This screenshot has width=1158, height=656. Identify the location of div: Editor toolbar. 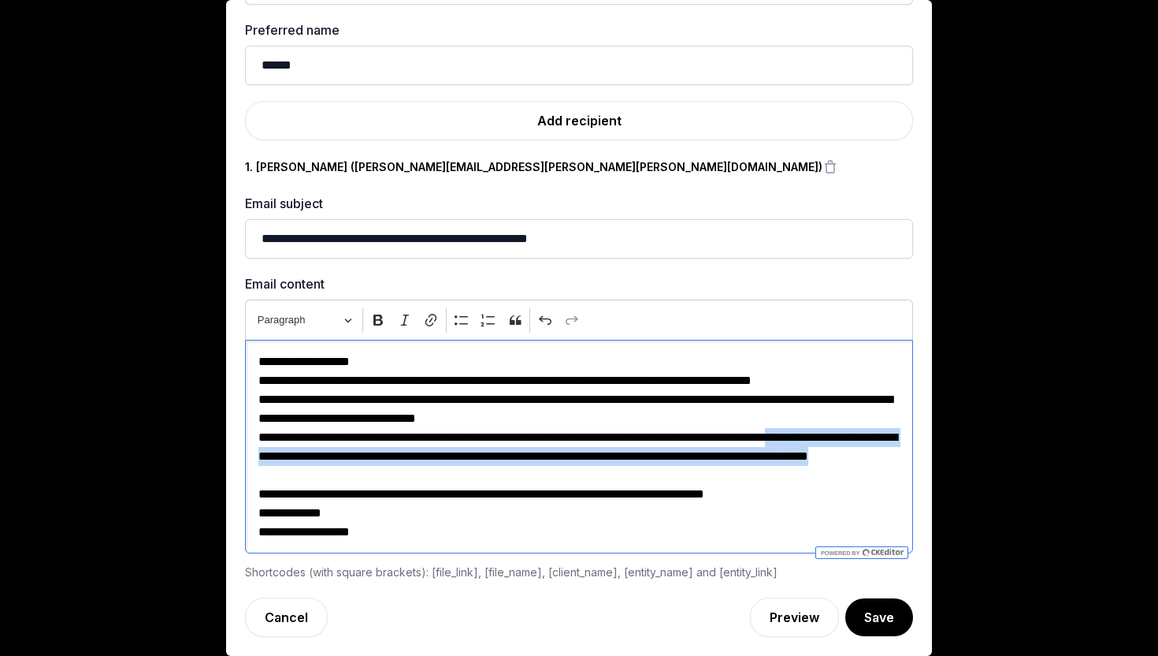
(579, 319).